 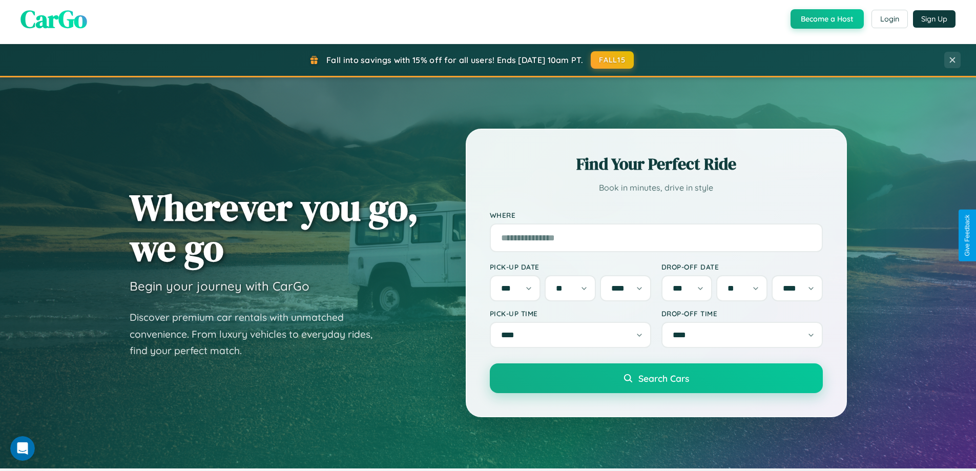 I want to click on label: Pick-up Date, so click(x=570, y=266).